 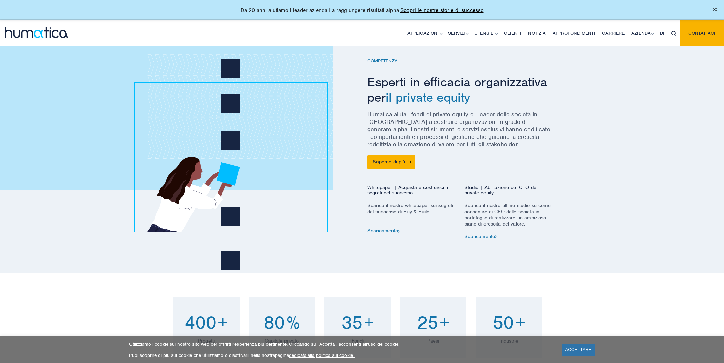 What do you see at coordinates (36, 32) in the screenshot?
I see `img: logo` at bounding box center [36, 32].